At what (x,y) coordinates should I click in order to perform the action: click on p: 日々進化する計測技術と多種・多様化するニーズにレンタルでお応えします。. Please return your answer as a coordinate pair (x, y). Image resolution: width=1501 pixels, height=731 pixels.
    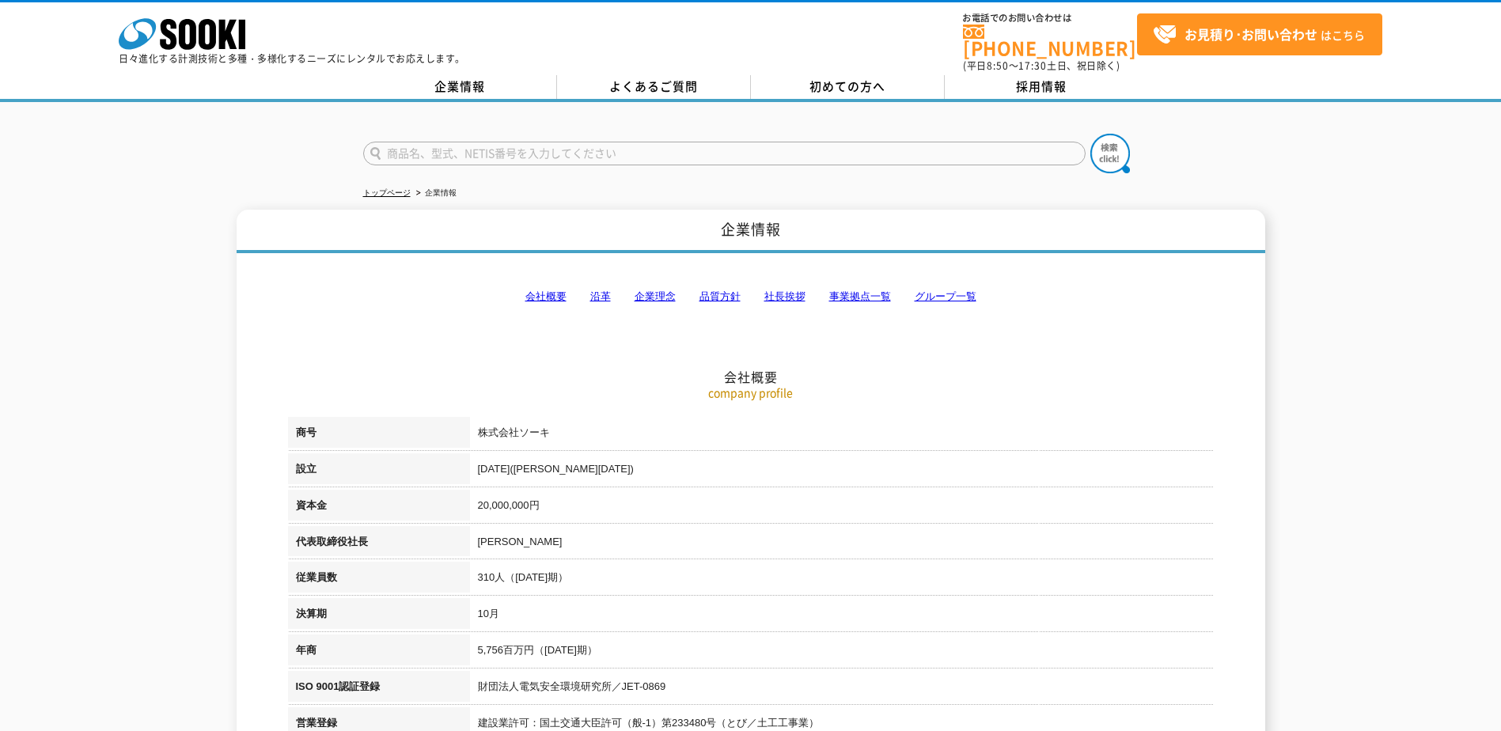
    Looking at the image, I should click on (292, 59).